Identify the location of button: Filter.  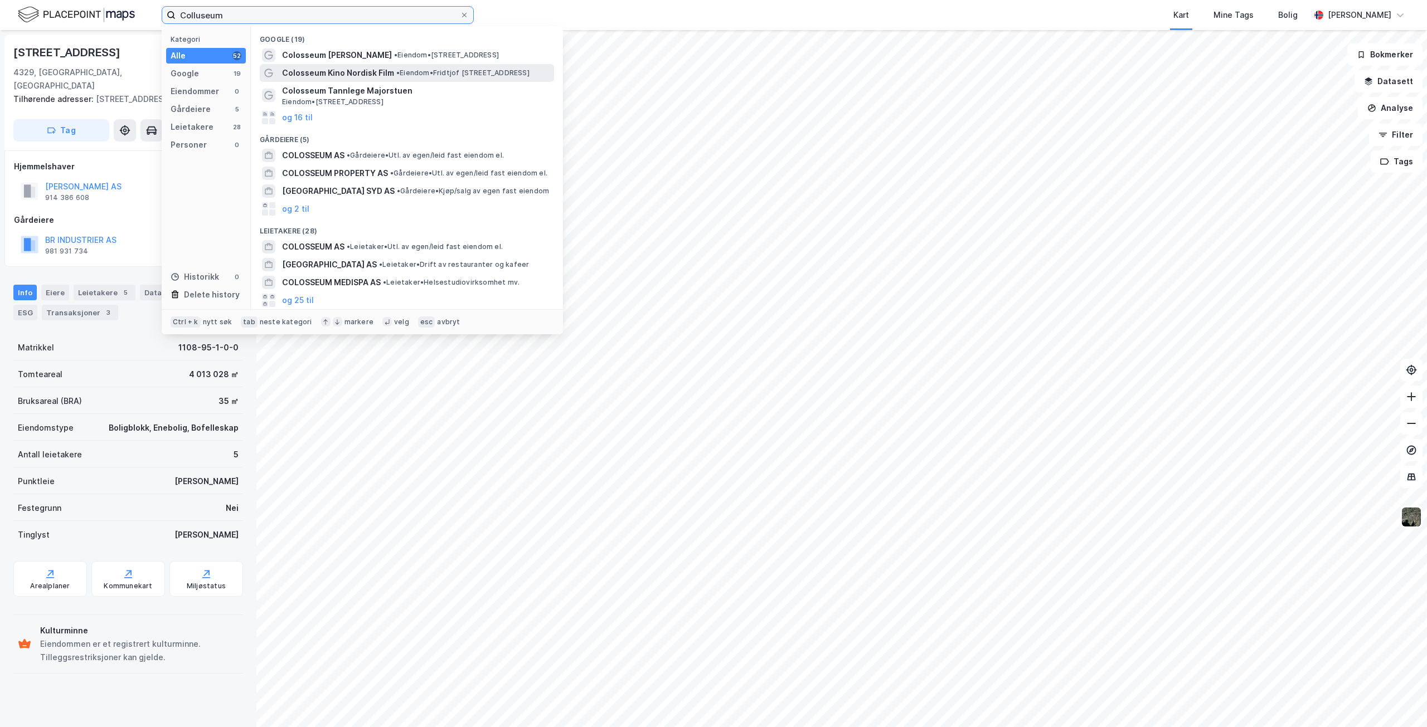
(1396, 135).